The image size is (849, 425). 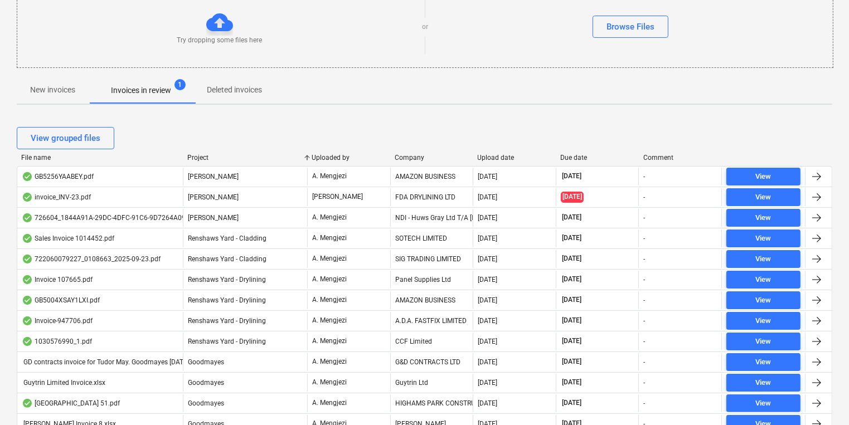 What do you see at coordinates (180, 85) in the screenshot?
I see `span: 1` at bounding box center [180, 85].